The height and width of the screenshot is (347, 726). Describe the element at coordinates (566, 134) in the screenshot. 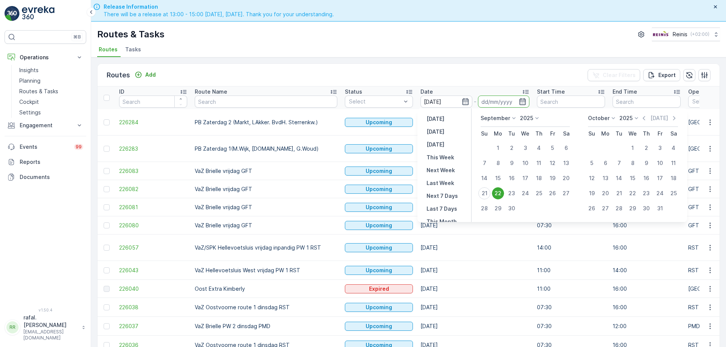

I see `th: Saturday` at that location.